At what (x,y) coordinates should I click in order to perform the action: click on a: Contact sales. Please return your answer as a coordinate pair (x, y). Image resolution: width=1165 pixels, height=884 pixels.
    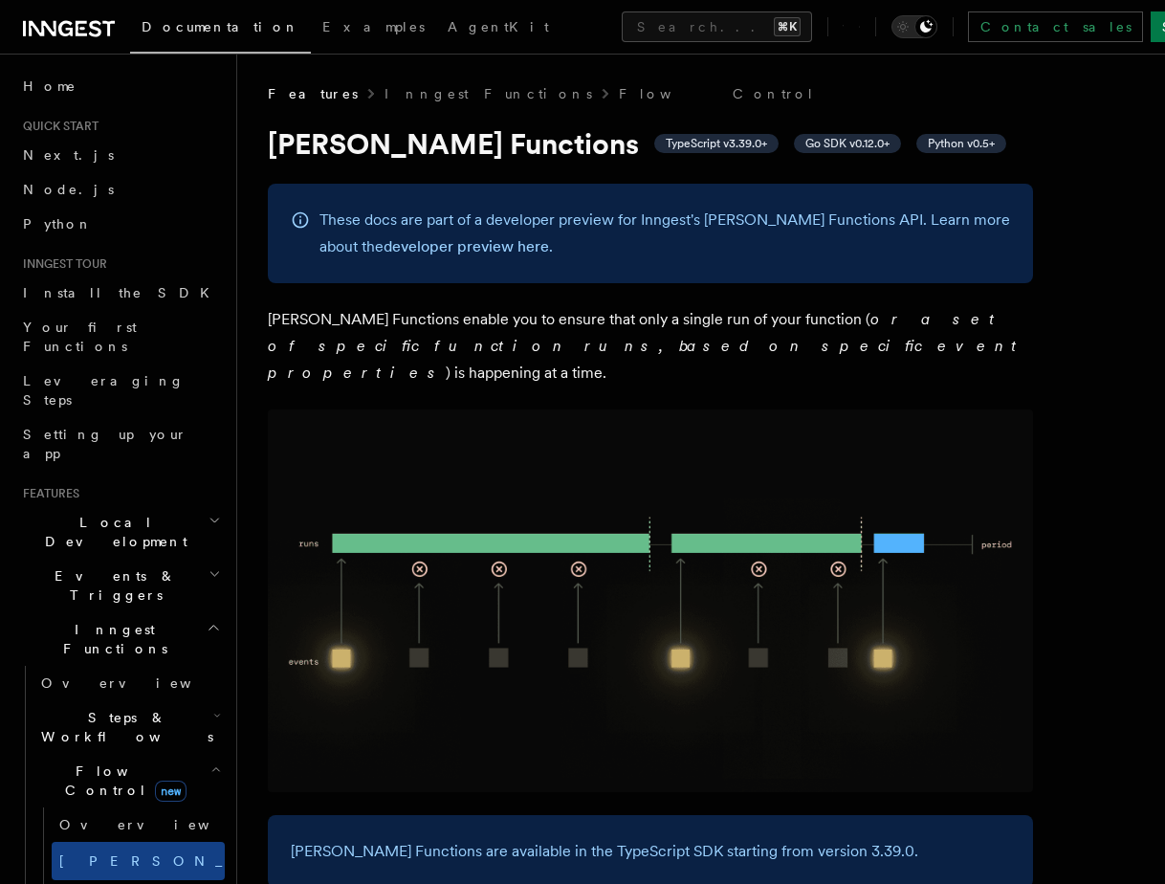
    Looking at the image, I should click on (1055, 27).